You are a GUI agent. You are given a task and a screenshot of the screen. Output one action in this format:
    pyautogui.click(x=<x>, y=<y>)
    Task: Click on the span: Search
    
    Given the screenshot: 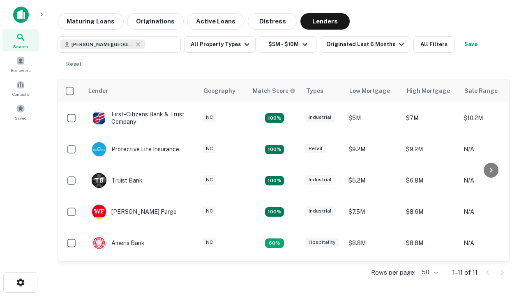 What is the action you would take?
    pyautogui.click(x=21, y=46)
    